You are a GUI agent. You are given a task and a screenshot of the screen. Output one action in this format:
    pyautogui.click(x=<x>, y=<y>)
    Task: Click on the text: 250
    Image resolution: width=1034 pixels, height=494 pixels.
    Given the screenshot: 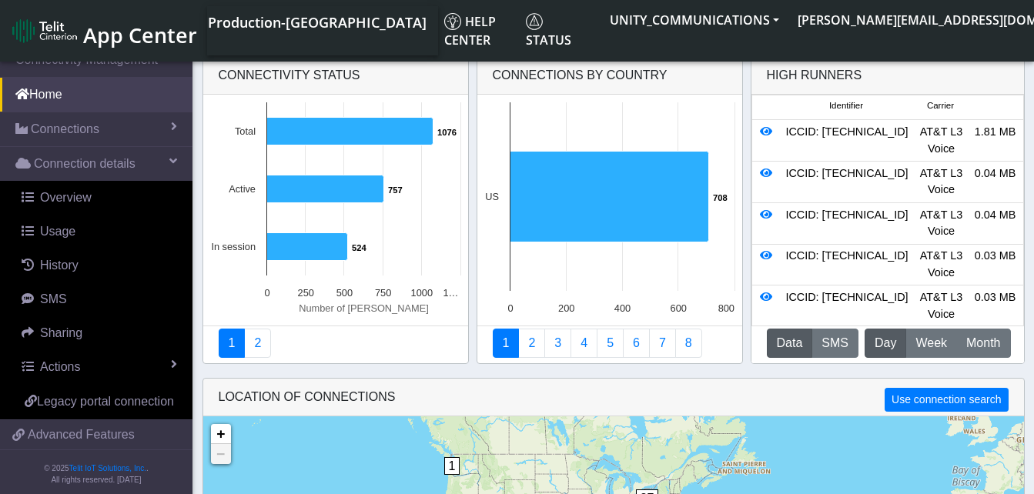 What is the action you would take?
    pyautogui.click(x=305, y=293)
    